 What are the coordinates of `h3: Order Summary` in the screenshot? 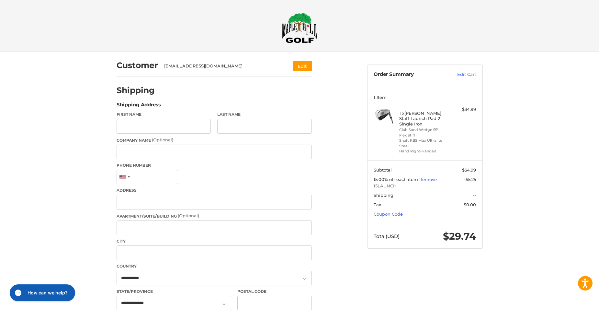 It's located at (409, 75).